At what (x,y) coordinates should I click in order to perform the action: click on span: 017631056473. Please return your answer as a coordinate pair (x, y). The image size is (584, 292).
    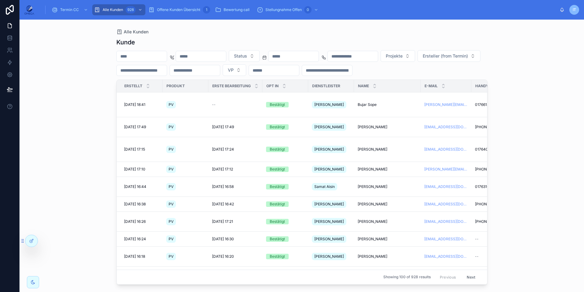
    Looking at the image, I should click on (488, 186).